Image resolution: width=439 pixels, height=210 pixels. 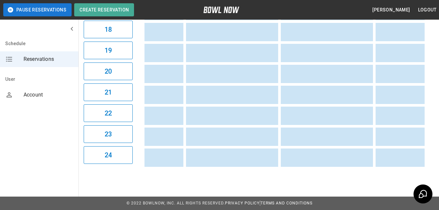 I want to click on h6: 18, so click(x=108, y=29).